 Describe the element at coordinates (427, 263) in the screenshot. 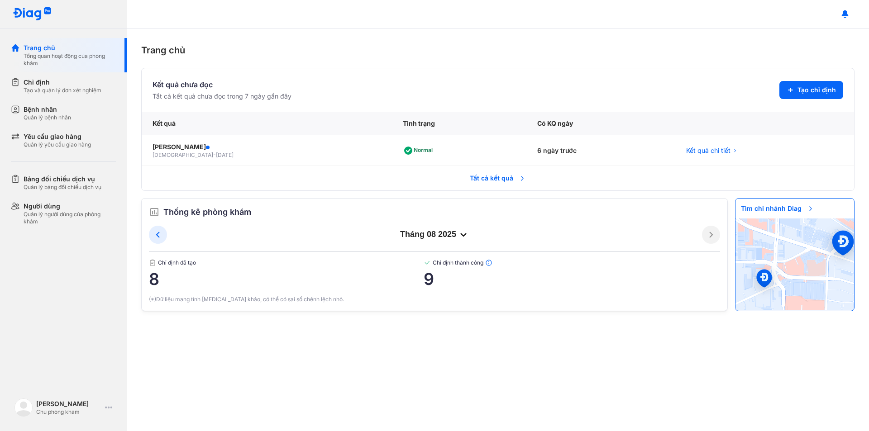

I see `img: checked-green.01cc79e0.svg` at that location.